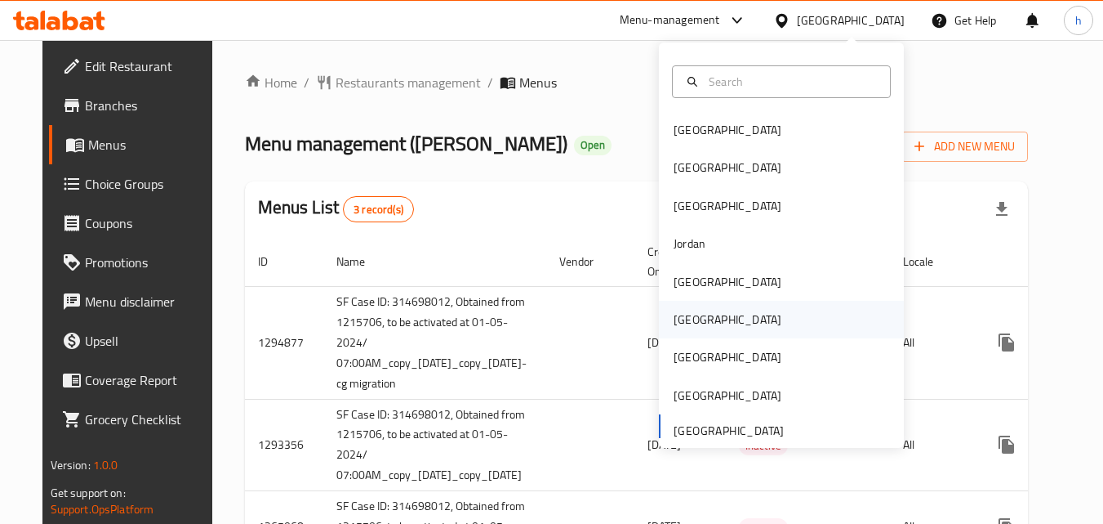 The width and height of the screenshot is (1103, 524). I want to click on div: Menu-management, so click(670, 20).